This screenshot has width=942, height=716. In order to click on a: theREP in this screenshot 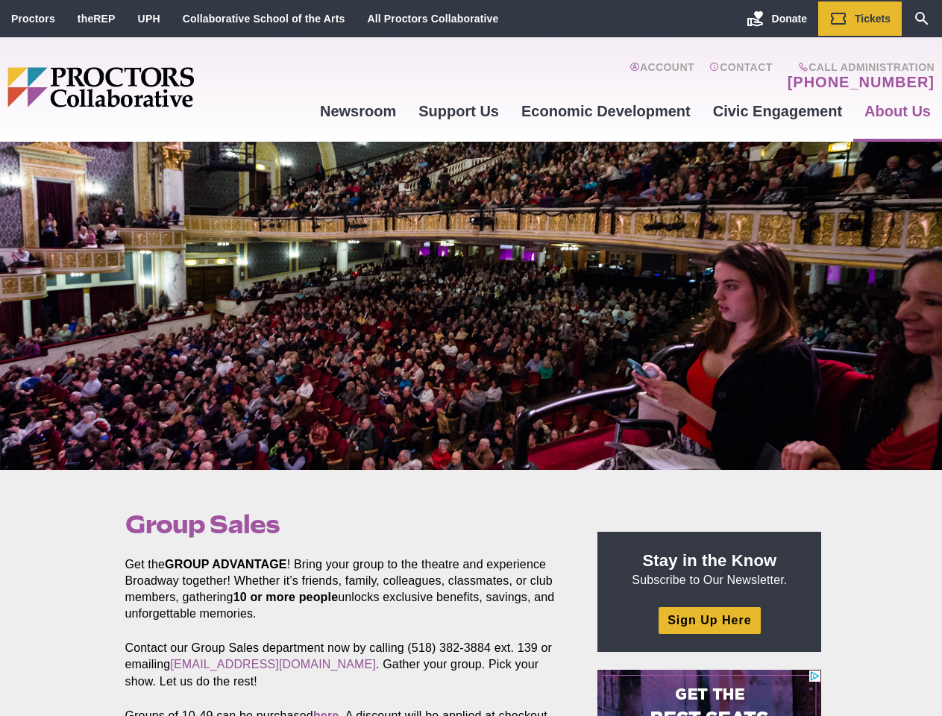, I will do `click(96, 19)`.